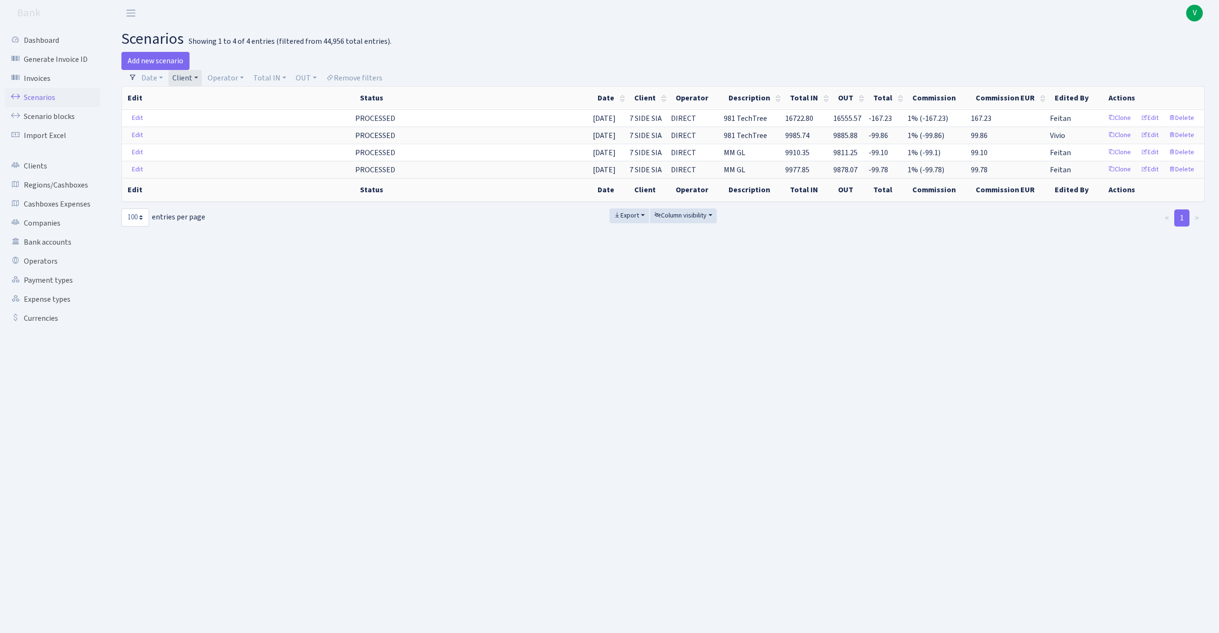  I want to click on span: 16722.80, so click(799, 119).